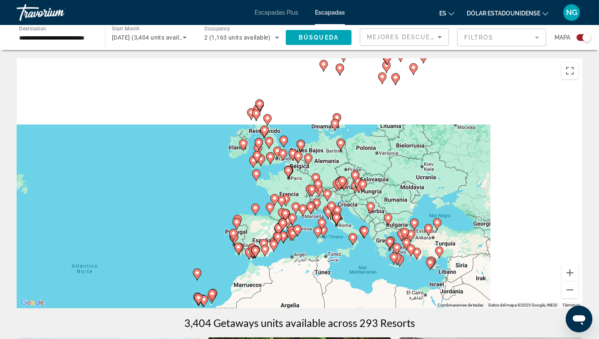 Image resolution: width=599 pixels, height=339 pixels. I want to click on span: Mapa, so click(563, 37).